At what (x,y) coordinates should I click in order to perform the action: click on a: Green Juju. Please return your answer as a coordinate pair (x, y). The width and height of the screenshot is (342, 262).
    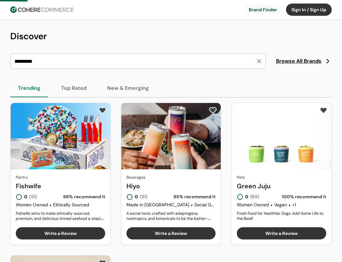
    Looking at the image, I should click on (282, 186).